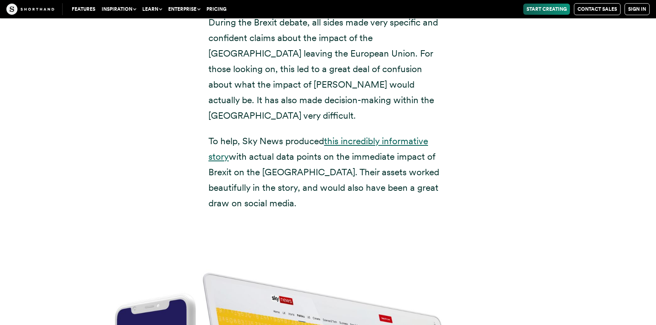  I want to click on a: Contact Sales, so click(597, 9).